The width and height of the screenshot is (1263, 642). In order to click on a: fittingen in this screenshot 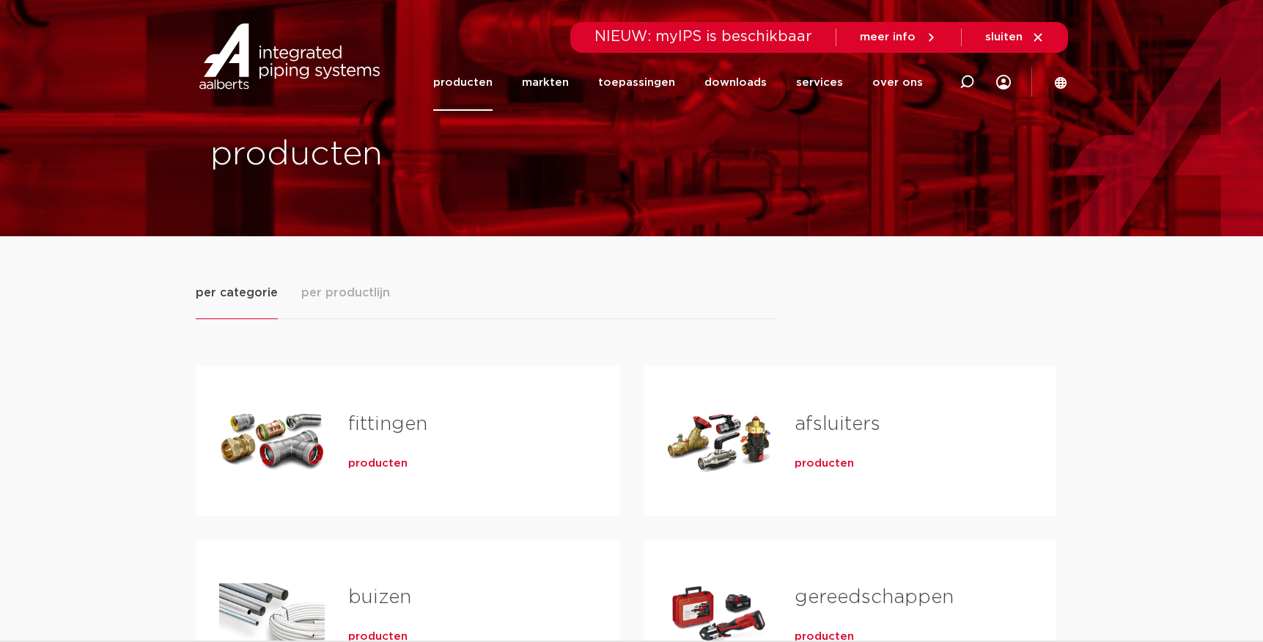, I will do `click(388, 424)`.